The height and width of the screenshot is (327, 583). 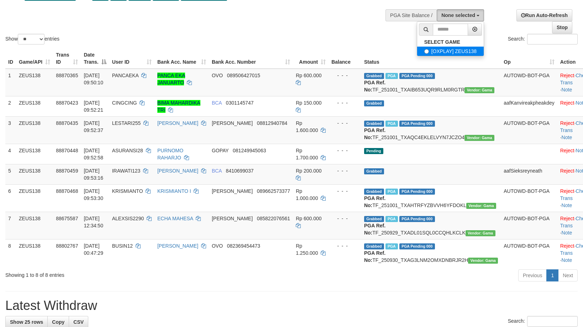 I want to click on span: KRISMIANTO, so click(x=127, y=191).